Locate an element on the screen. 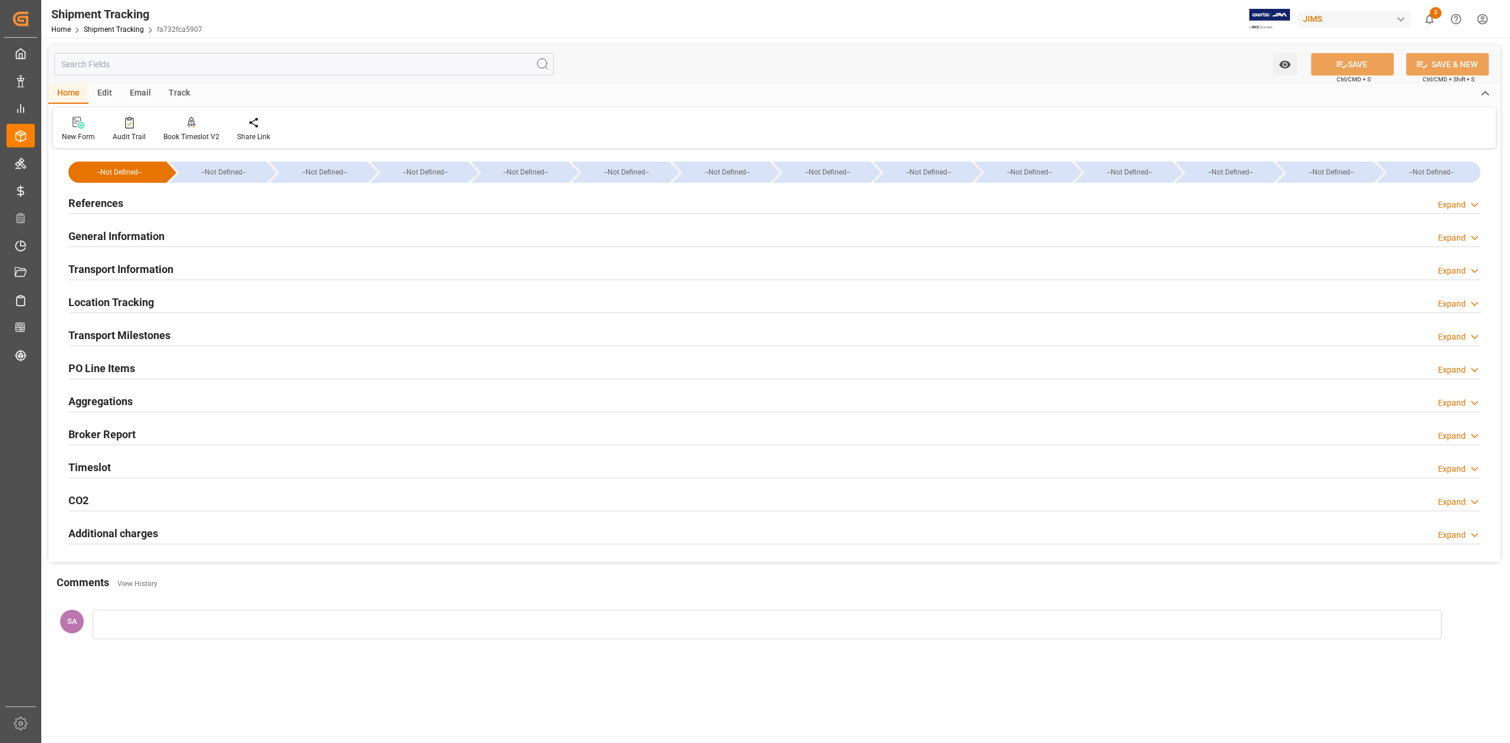 The image size is (1510, 743). span: SA is located at coordinates (72, 621).